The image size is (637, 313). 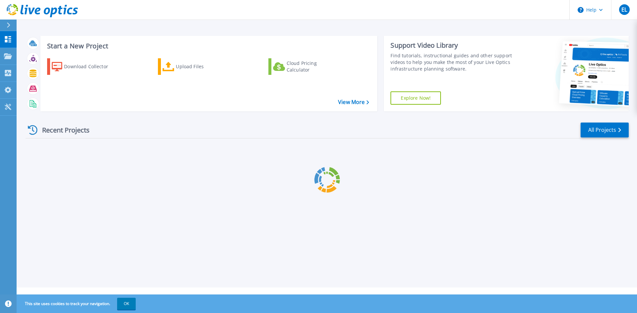 What do you see at coordinates (84, 67) in the screenshot?
I see `a: Download Collector` at bounding box center [84, 67].